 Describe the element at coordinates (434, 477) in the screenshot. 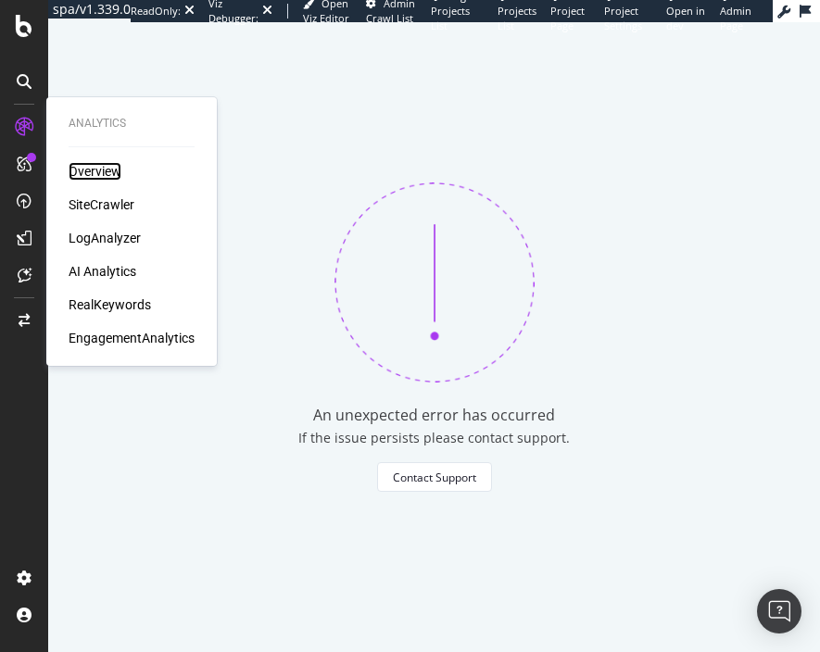

I see `div: Contact Support` at that location.